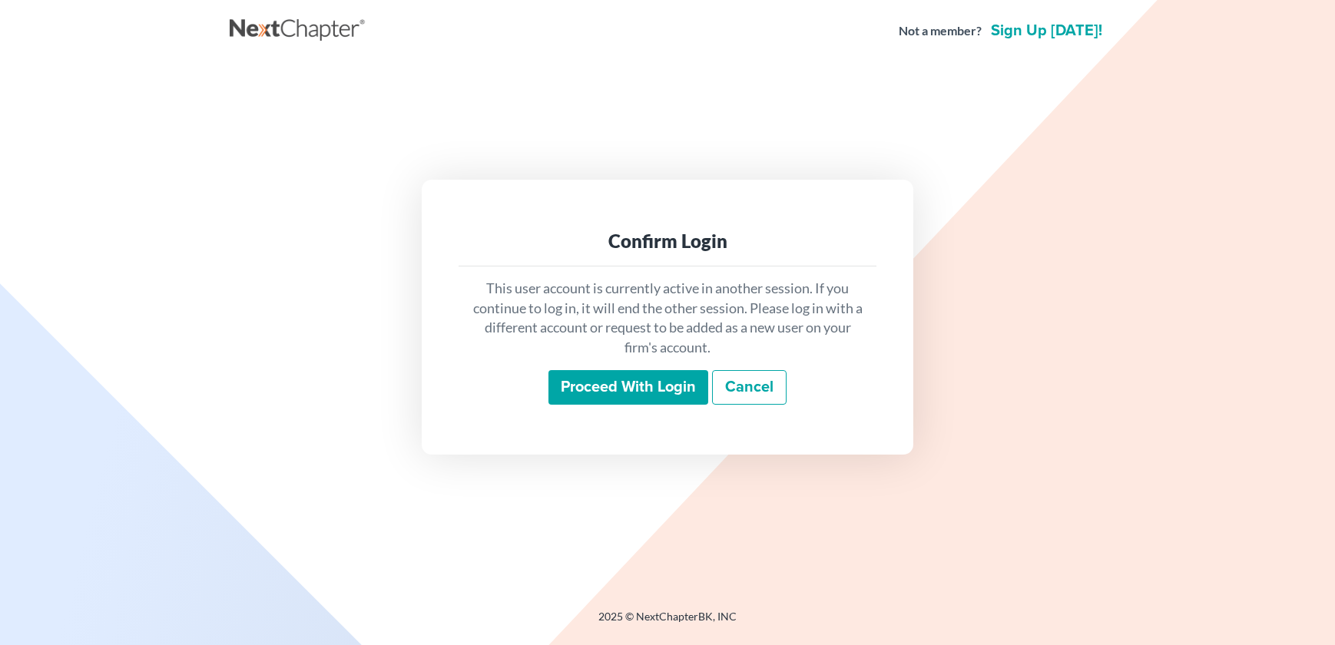 The height and width of the screenshot is (645, 1335). What do you see at coordinates (749, 388) in the screenshot?
I see `a: Cancel` at bounding box center [749, 388].